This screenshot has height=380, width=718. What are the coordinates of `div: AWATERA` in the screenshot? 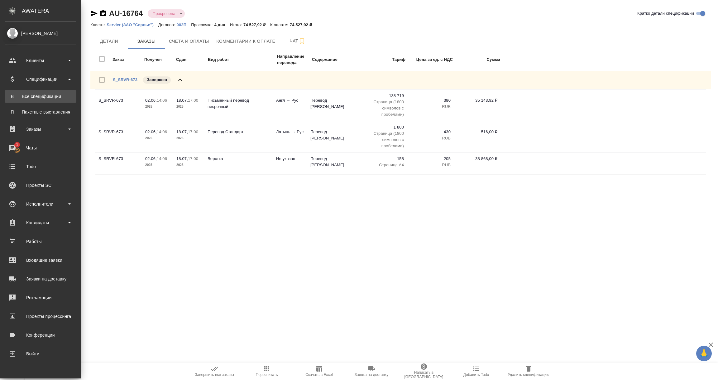 It's located at (51, 11).